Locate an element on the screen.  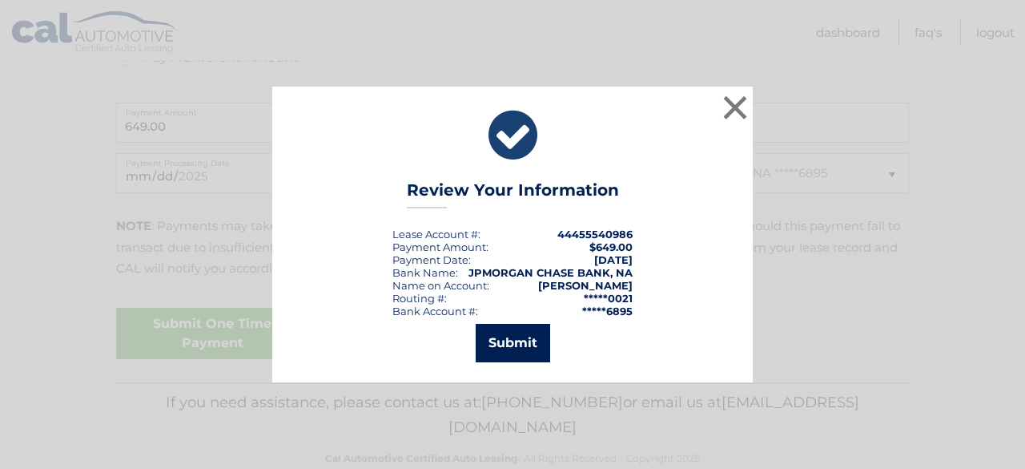
span: Payment Date is located at coordinates (430, 260).